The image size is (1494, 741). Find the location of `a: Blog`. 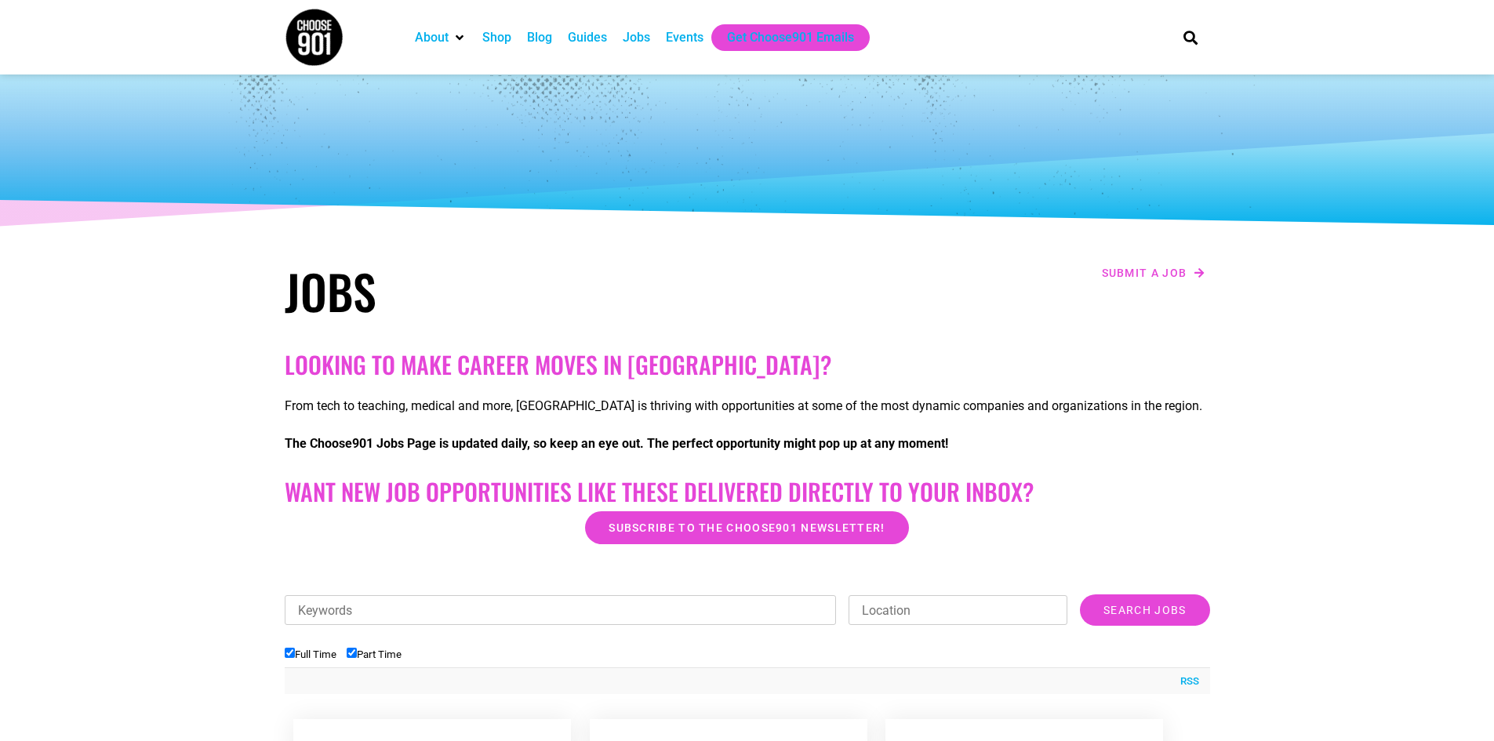

a: Blog is located at coordinates (540, 38).